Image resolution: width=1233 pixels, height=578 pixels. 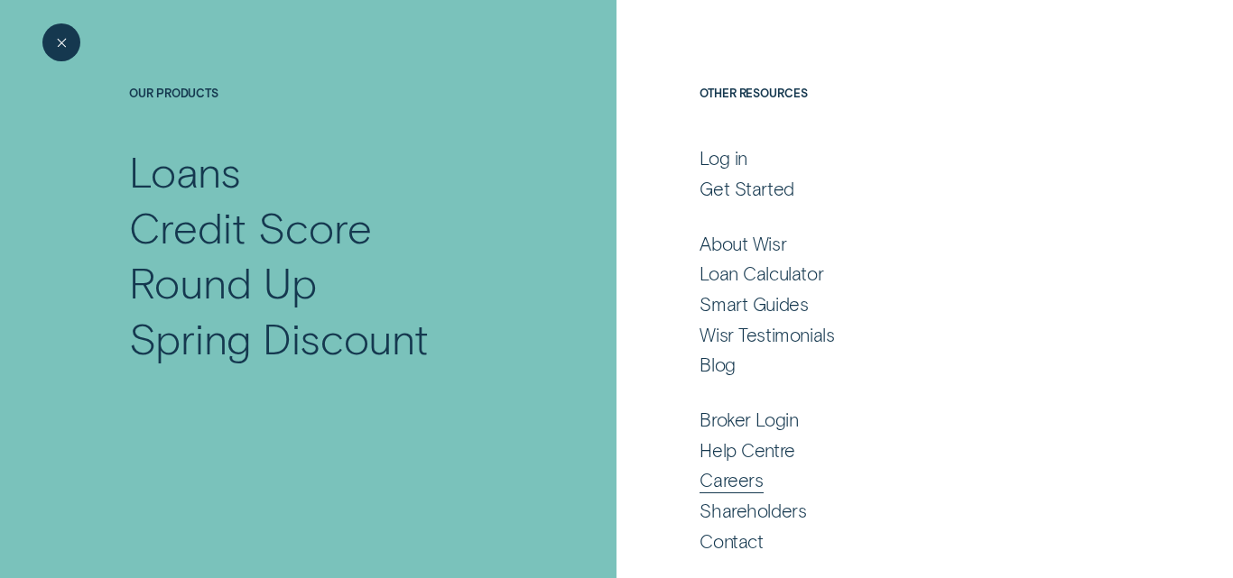 I want to click on a: Log in, so click(x=901, y=159).